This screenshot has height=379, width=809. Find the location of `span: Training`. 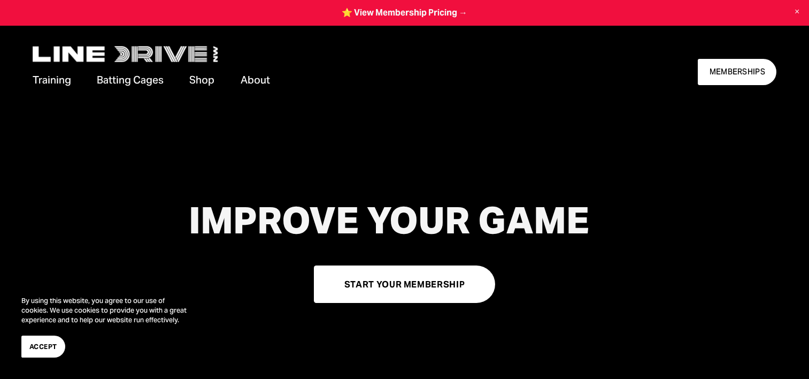

span: Training is located at coordinates (52, 80).